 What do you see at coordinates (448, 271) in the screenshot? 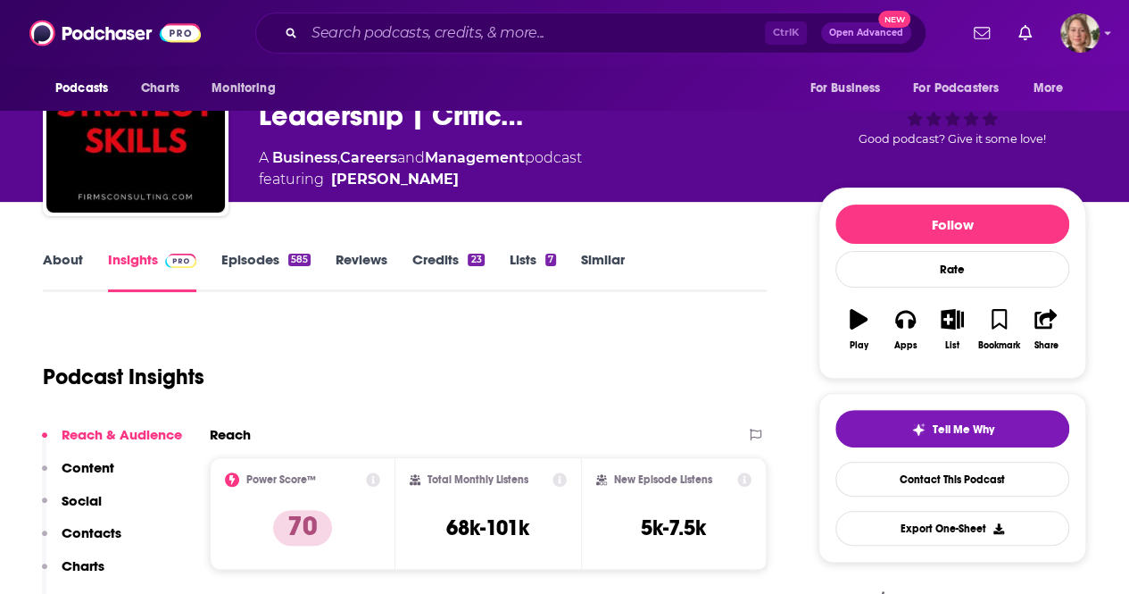
I see `a: Credits23` at bounding box center [448, 271].